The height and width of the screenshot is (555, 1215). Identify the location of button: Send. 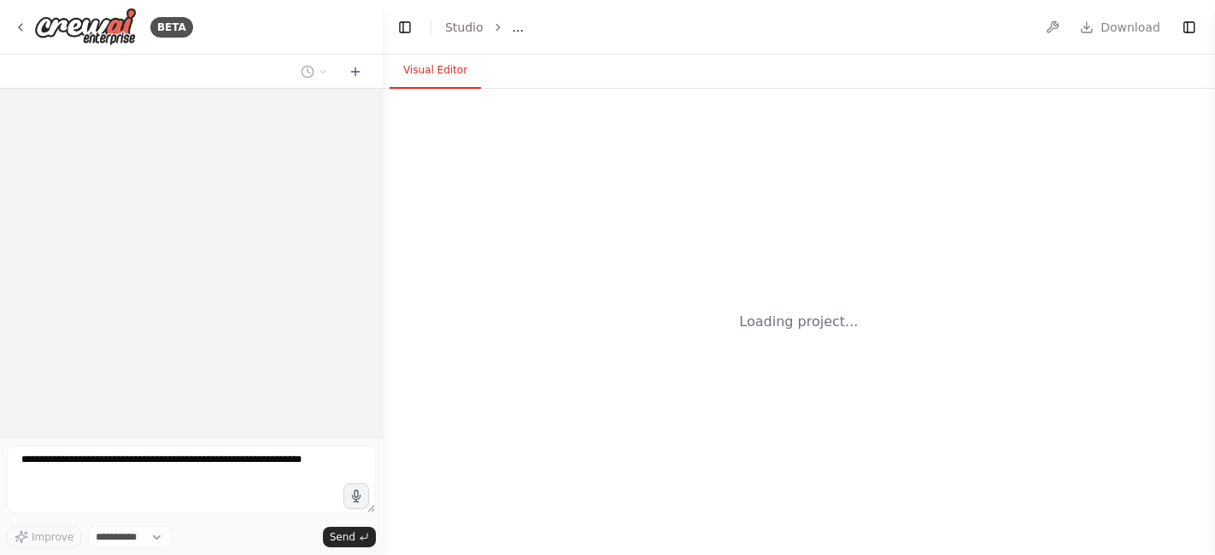
(349, 537).